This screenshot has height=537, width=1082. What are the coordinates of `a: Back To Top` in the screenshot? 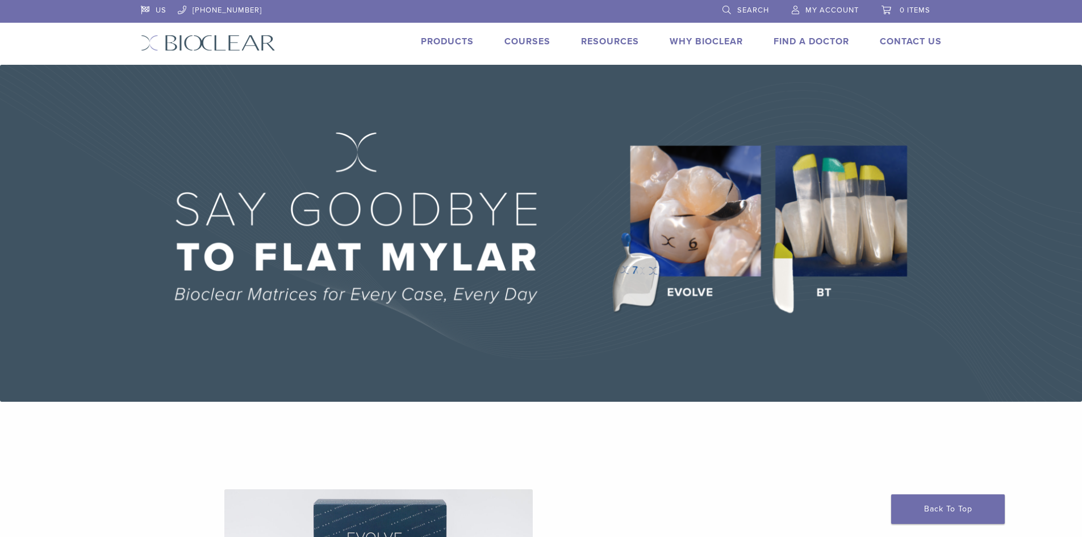 It's located at (948, 509).